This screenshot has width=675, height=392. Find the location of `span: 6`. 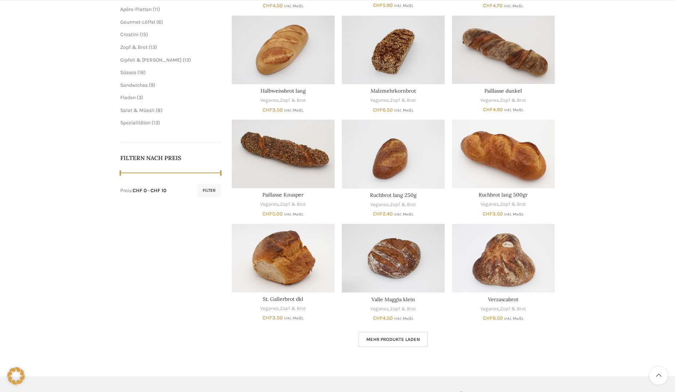

span: 6 is located at coordinates (160, 22).